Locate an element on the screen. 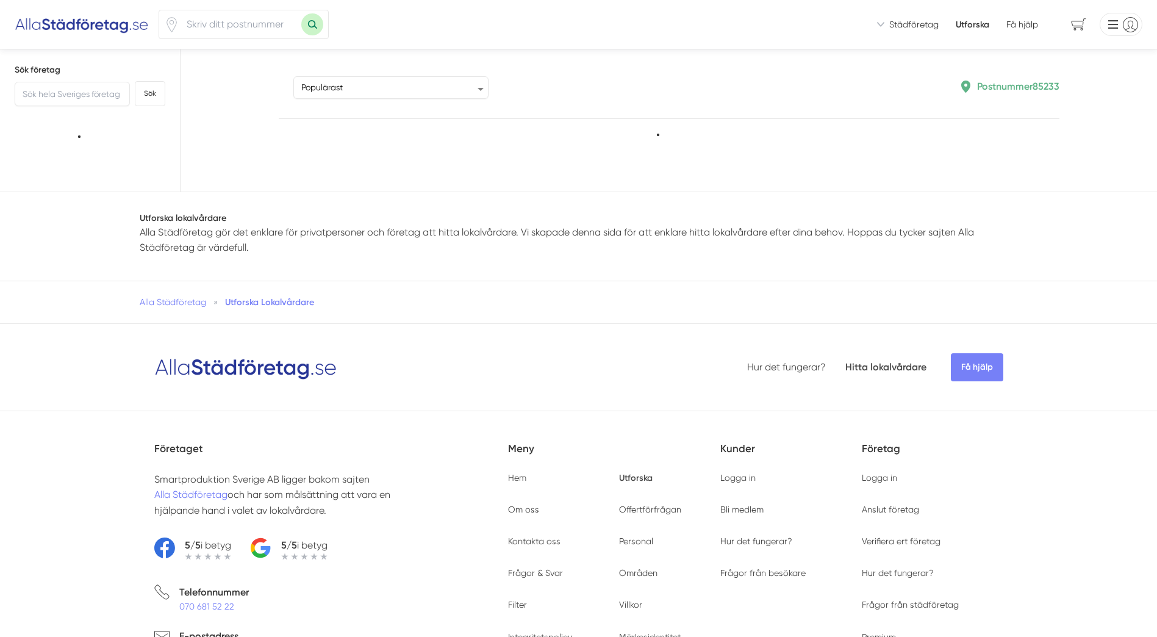  a: Områden is located at coordinates (638, 573).